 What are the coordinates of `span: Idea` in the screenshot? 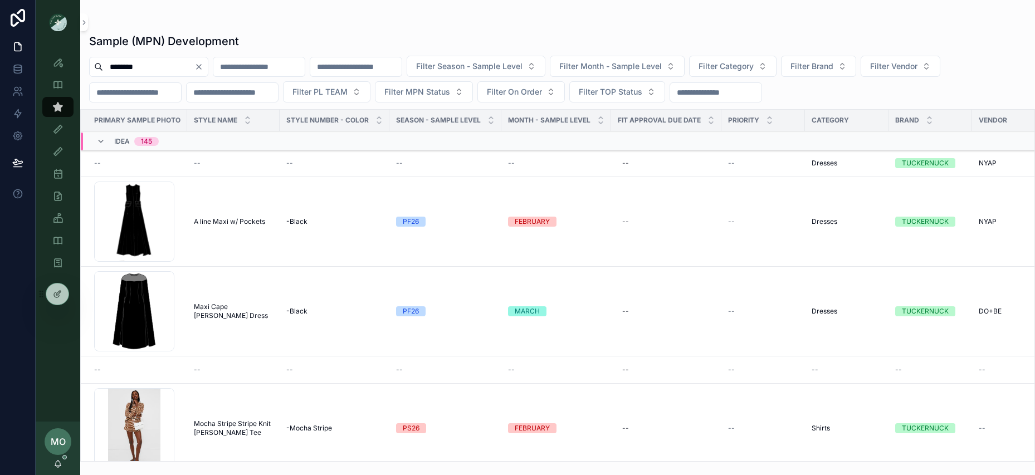 It's located at (122, 141).